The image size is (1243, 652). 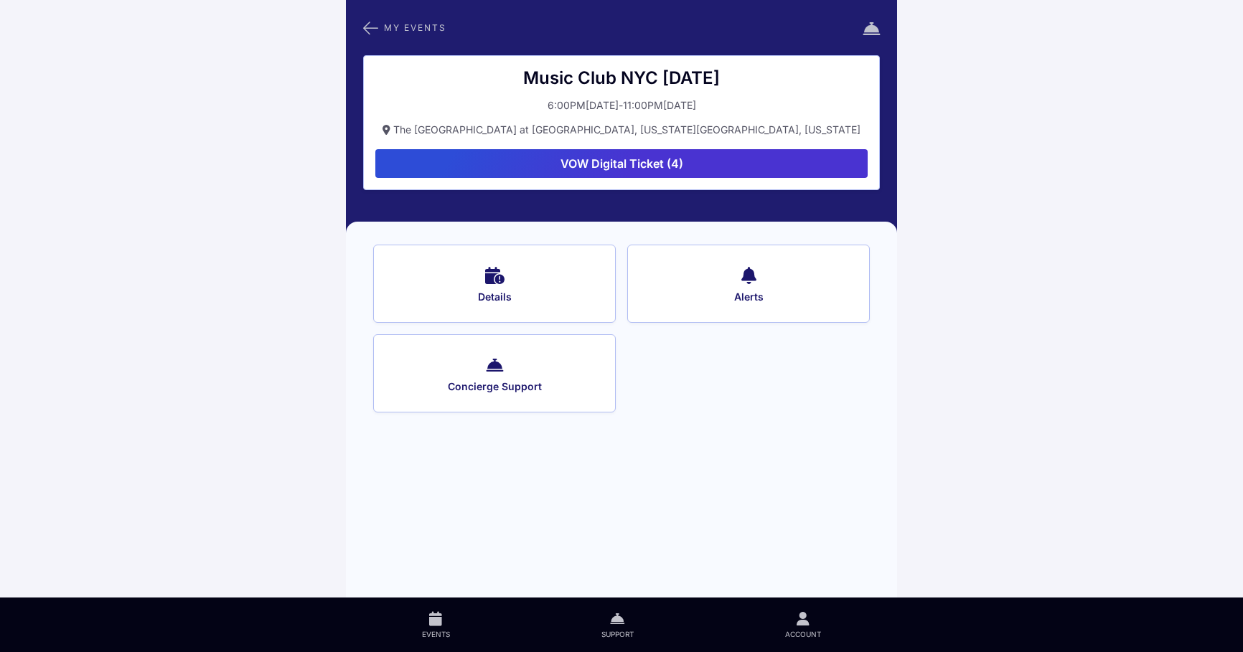 I want to click on span: Details, so click(x=494, y=297).